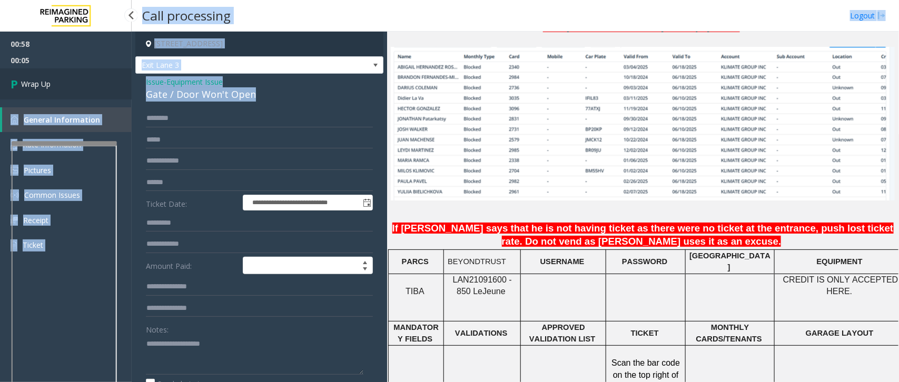 This screenshot has width=899, height=382. What do you see at coordinates (562, 333) in the screenshot?
I see `span: APPROVED VALIDATION LIST` at bounding box center [562, 333].